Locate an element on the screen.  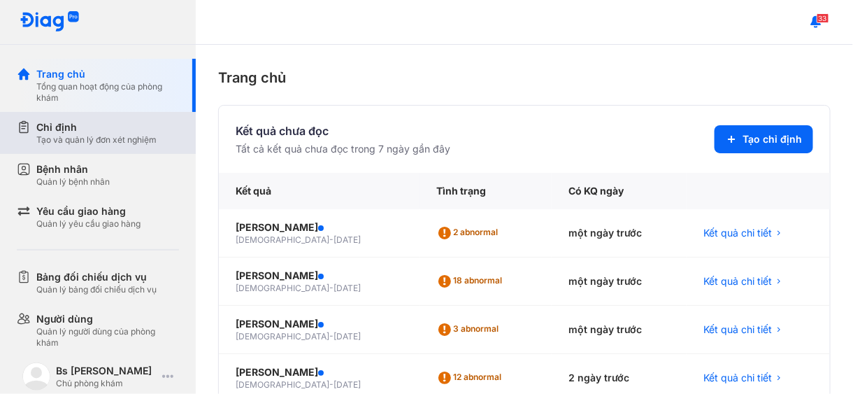
span: 33 is located at coordinates (823, 18).